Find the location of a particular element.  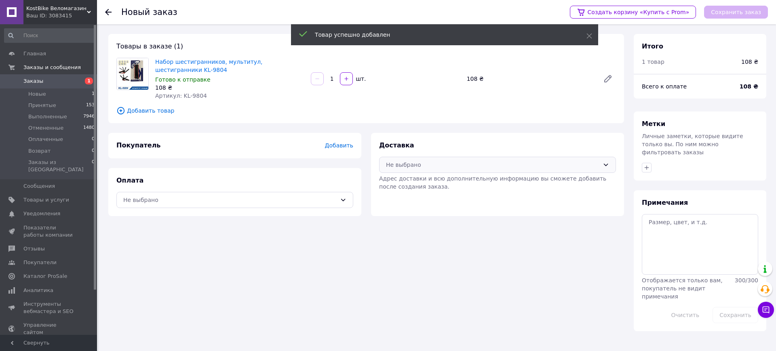

span: KostBike Веломагазин is located at coordinates (57, 8).